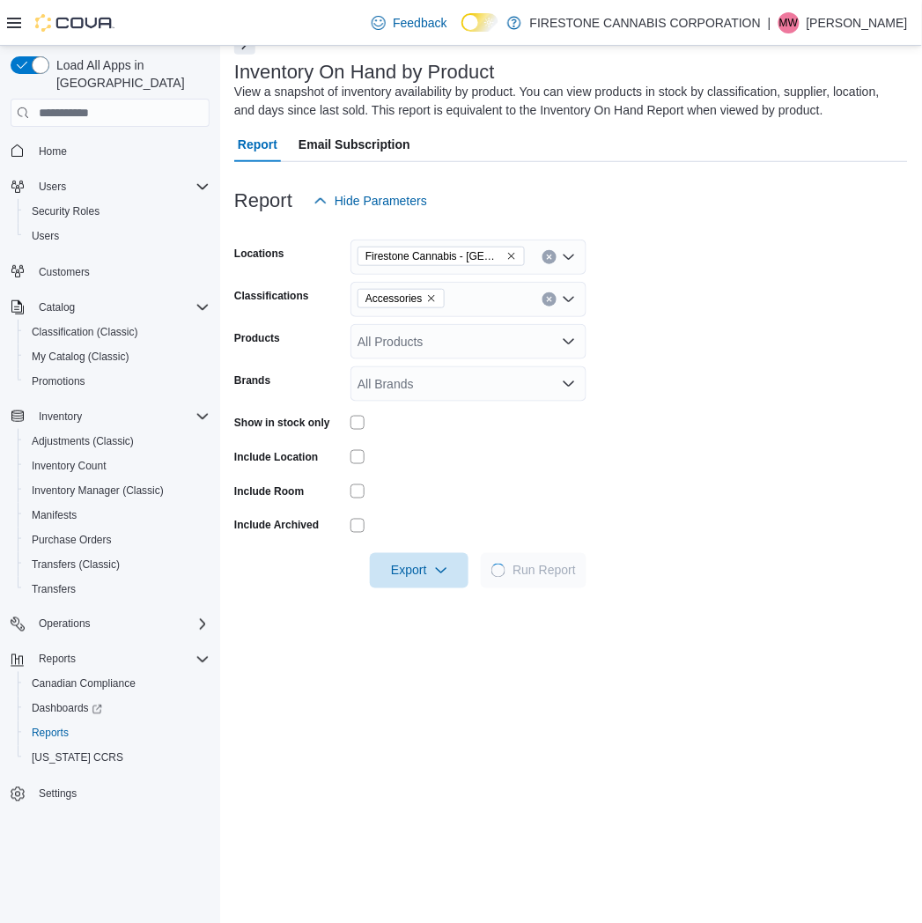  What do you see at coordinates (276, 526) in the screenshot?
I see `label: Include Archived` at bounding box center [276, 526].